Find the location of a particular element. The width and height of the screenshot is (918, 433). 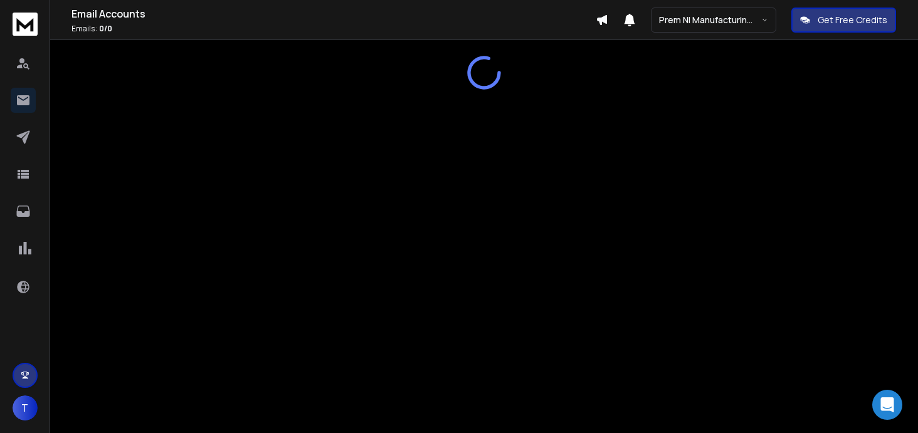

button: Get Free Credits is located at coordinates (844, 20).